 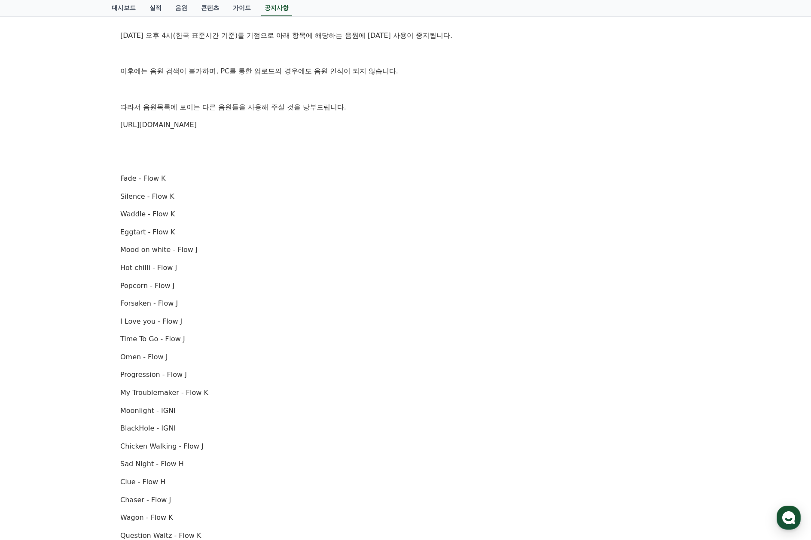 What do you see at coordinates (406, 214) in the screenshot?
I see `p: Waddle - Flow K` at bounding box center [406, 214].